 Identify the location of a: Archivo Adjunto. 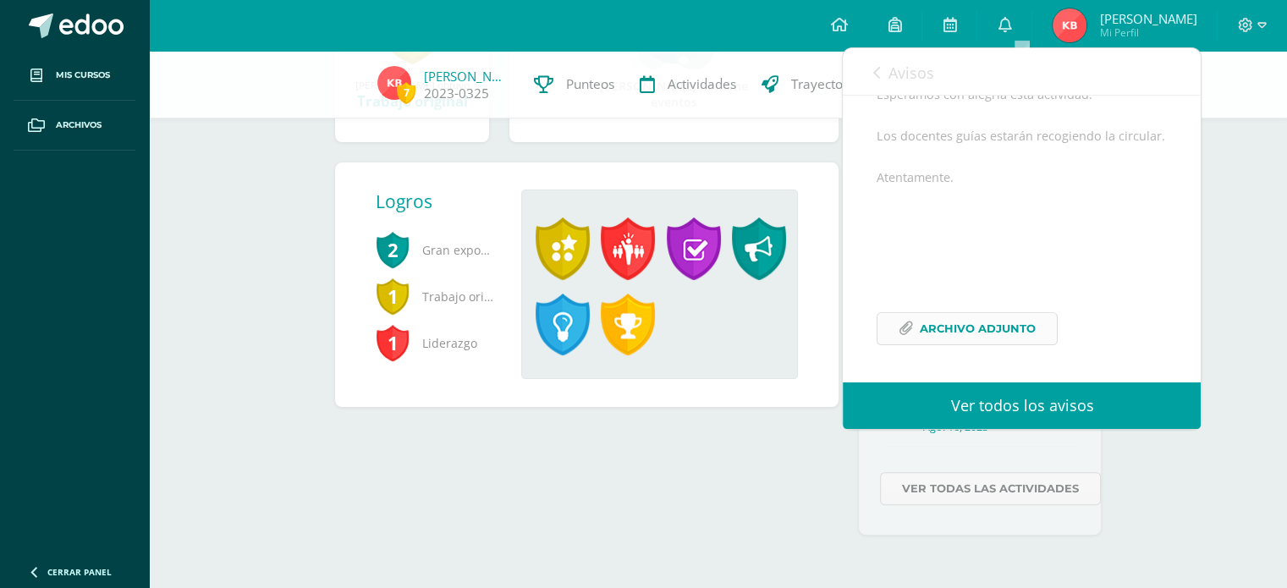
(967, 328).